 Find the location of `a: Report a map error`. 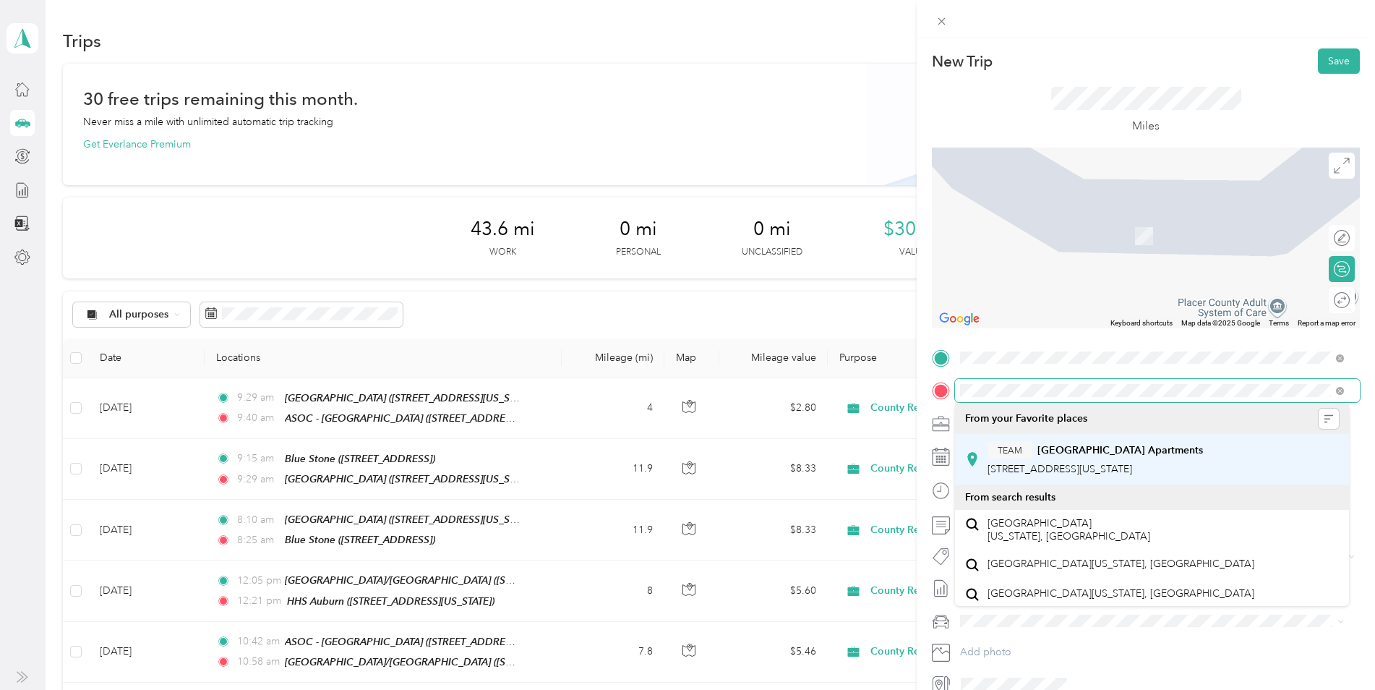

a: Report a map error is located at coordinates (1326, 322).